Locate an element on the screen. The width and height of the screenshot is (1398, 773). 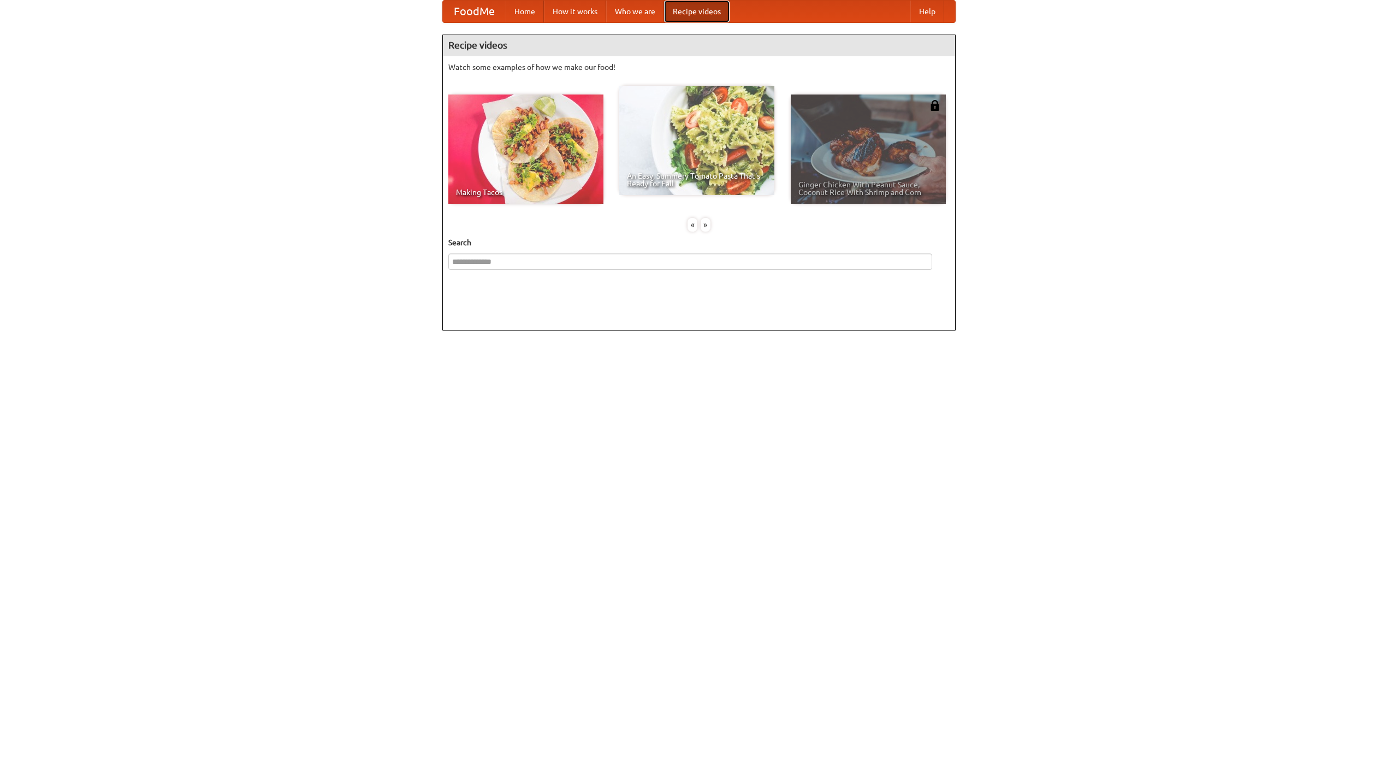
img: 483408.png is located at coordinates (935, 105).